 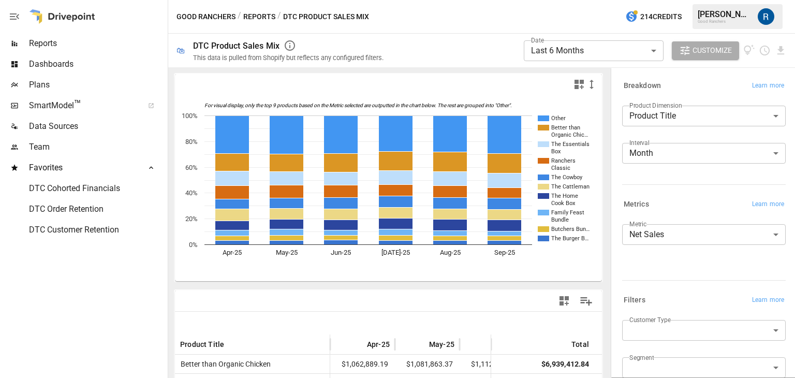 What do you see at coordinates (97, 209) in the screenshot?
I see `span: DTC Order Retention` at bounding box center [97, 209].